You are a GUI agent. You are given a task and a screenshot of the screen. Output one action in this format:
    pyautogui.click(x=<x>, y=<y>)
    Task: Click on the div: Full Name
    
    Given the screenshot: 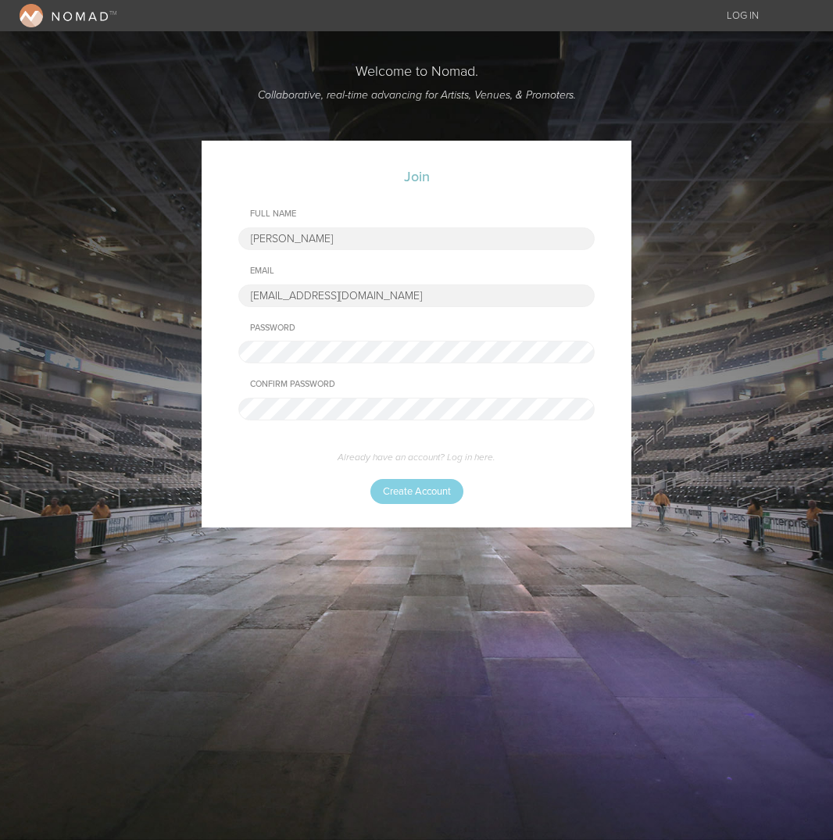 What is the action you would take?
    pyautogui.click(x=422, y=214)
    